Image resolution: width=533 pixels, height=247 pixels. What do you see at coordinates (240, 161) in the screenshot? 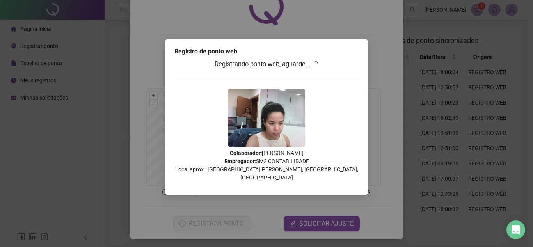
I see `strong: Empregador` at bounding box center [240, 161].